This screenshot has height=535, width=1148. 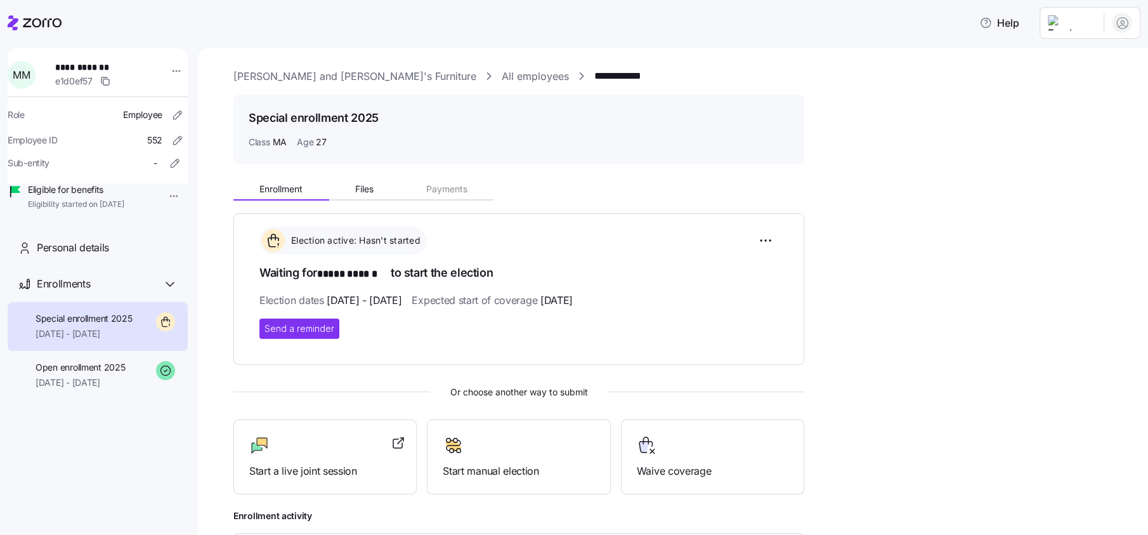 What do you see at coordinates (74, 81) in the screenshot?
I see `span: e1d0ef57` at bounding box center [74, 81].